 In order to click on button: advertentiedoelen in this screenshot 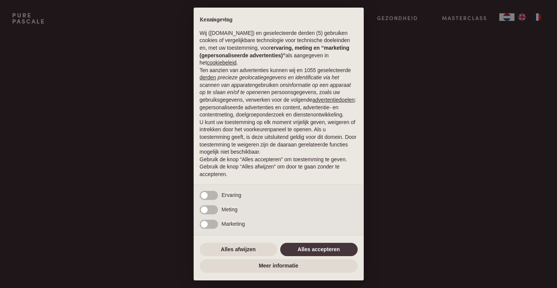, I will do `click(333, 100)`.